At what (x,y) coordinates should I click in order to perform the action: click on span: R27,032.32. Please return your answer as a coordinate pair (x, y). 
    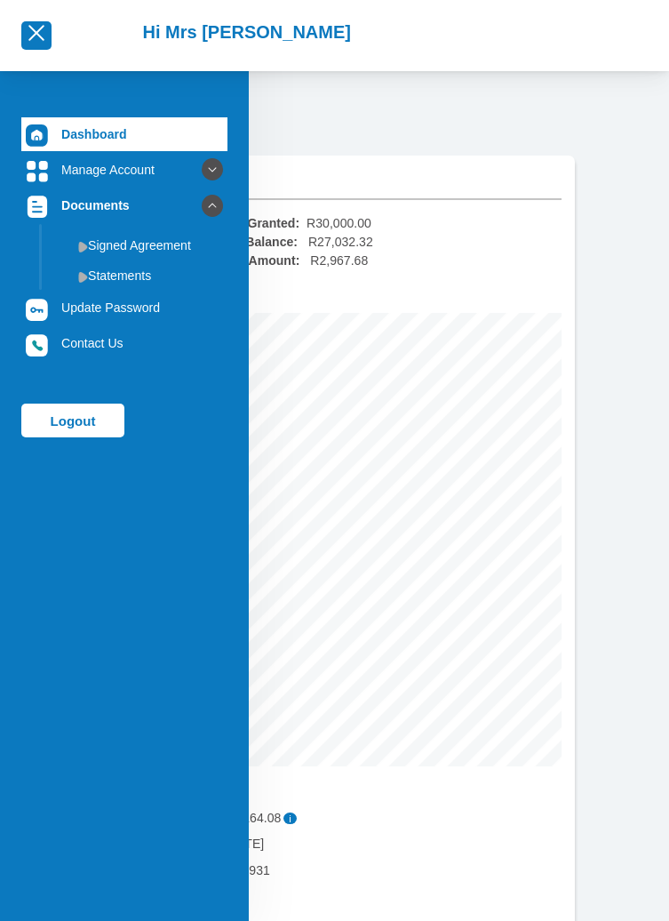
    Looking at the image, I should click on (340, 242).